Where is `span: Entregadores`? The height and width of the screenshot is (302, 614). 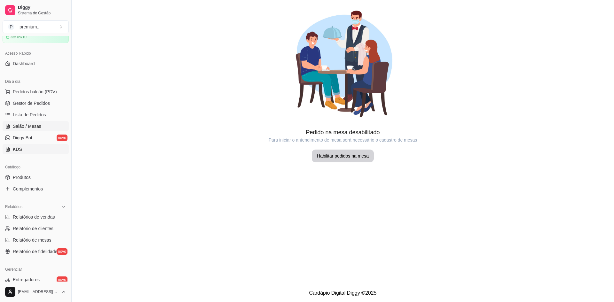
span: Entregadores is located at coordinates (26, 280).